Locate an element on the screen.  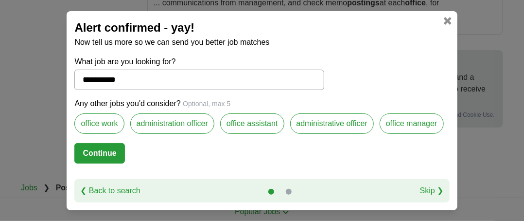
label: What job are you looking for? is located at coordinates (199, 62).